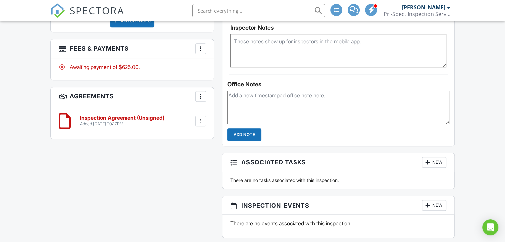 This screenshot has width=505, height=242. I want to click on span: Inspection, so click(261, 206).